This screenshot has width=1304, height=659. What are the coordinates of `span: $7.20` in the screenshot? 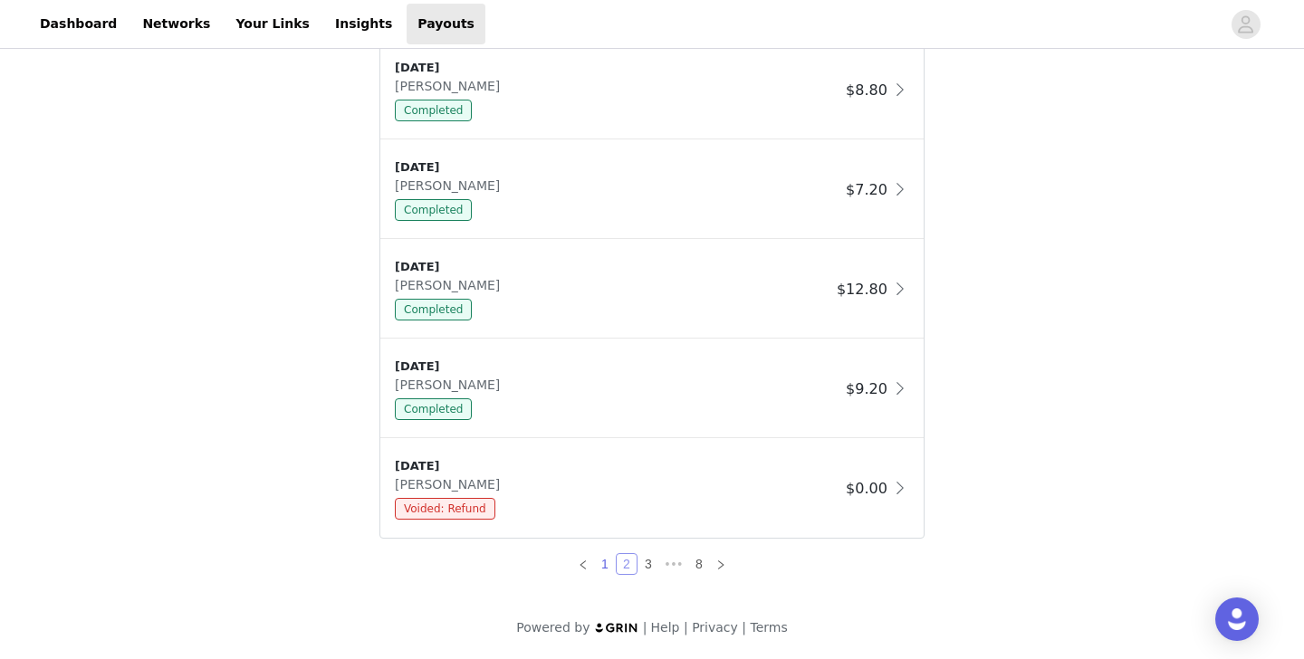 It's located at (867, 189).